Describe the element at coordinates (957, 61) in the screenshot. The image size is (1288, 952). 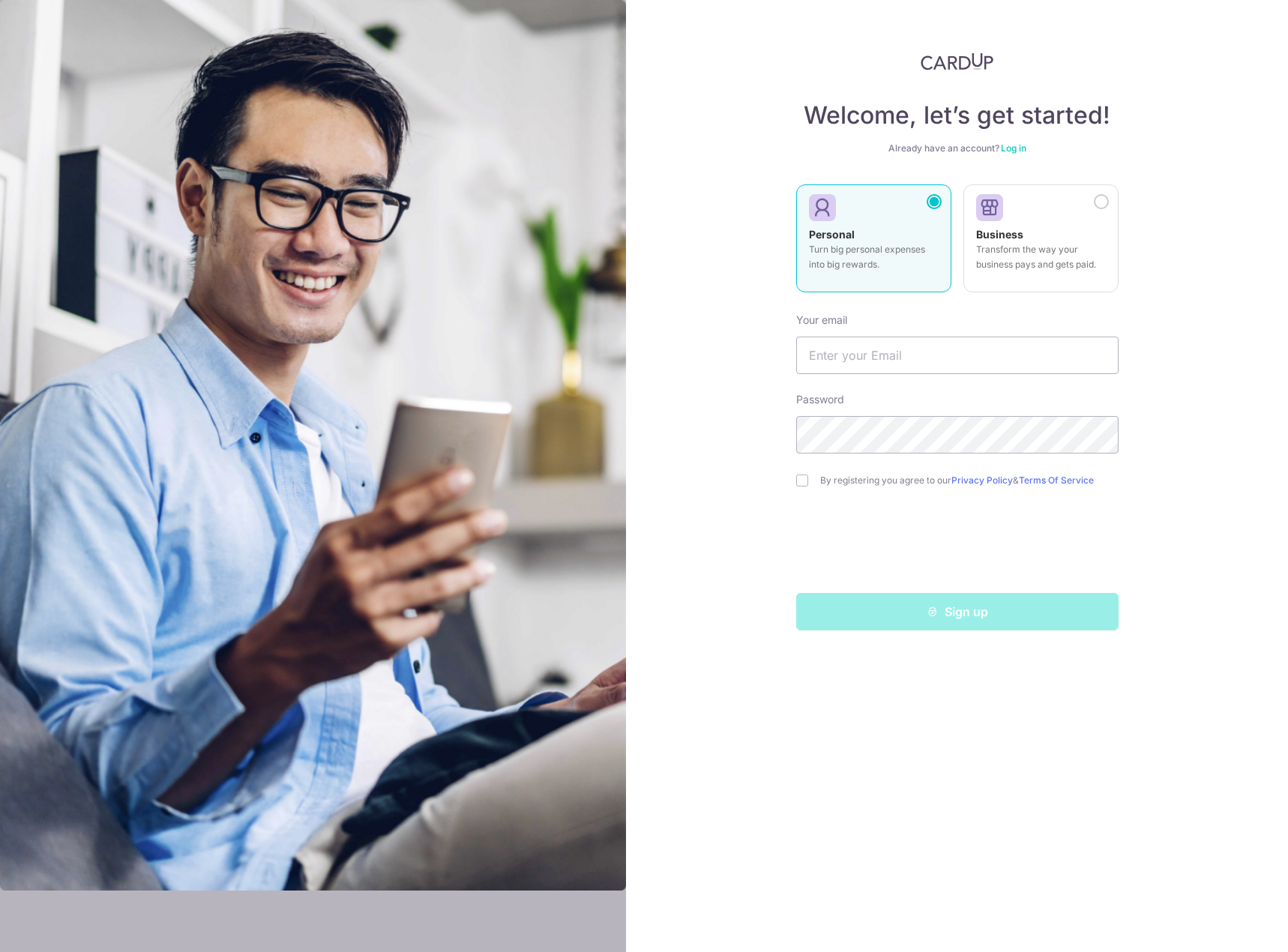
I see `img: CardUp Logo` at that location.